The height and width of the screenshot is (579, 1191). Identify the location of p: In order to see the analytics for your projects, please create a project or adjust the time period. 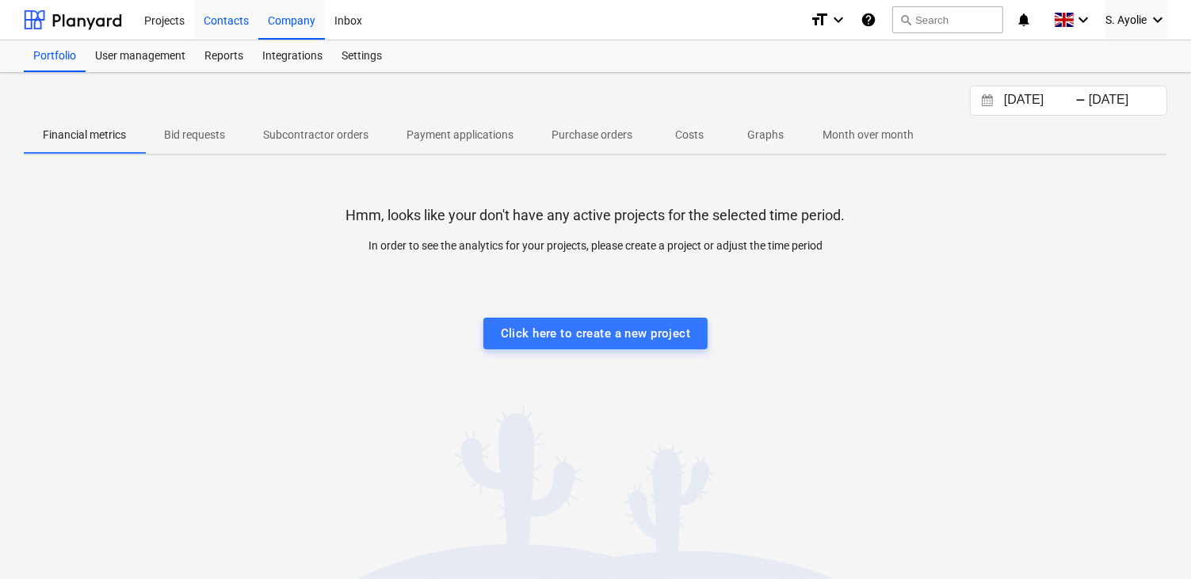
(596, 246).